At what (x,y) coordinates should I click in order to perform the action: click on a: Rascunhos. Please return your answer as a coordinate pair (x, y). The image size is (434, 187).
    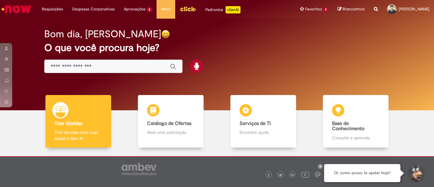
    Looking at the image, I should click on (351, 9).